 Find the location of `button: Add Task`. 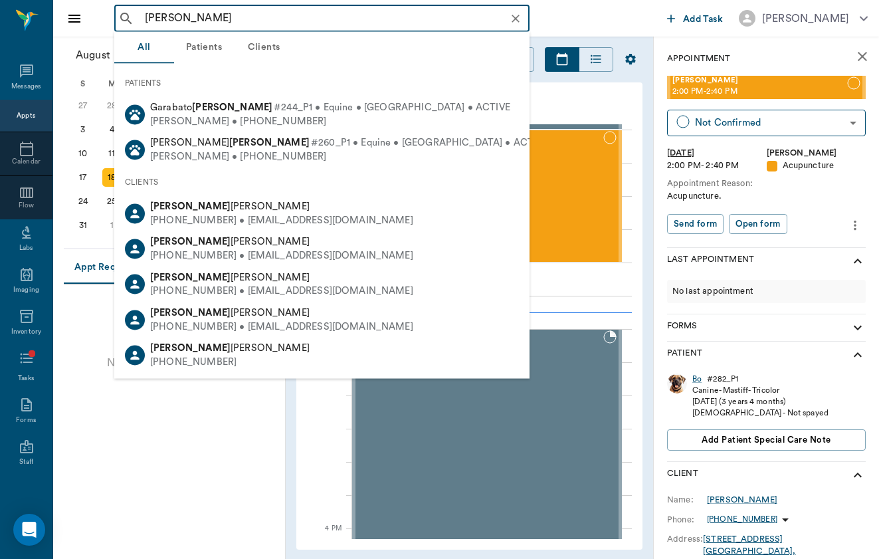

button: Add Task is located at coordinates (695, 18).